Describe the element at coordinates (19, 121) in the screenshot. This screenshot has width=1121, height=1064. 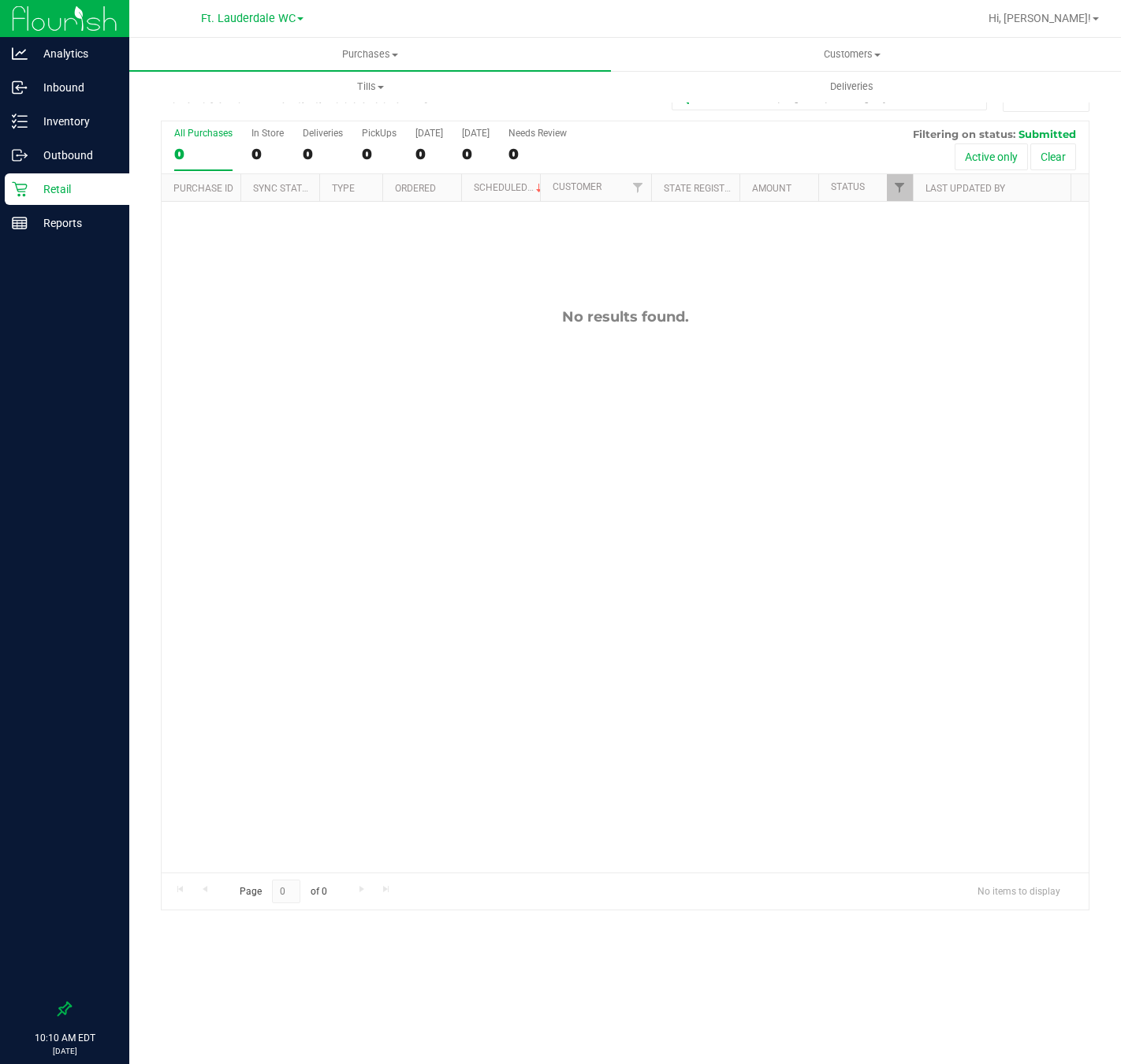
I see `inline-svg: Inventory` at that location.